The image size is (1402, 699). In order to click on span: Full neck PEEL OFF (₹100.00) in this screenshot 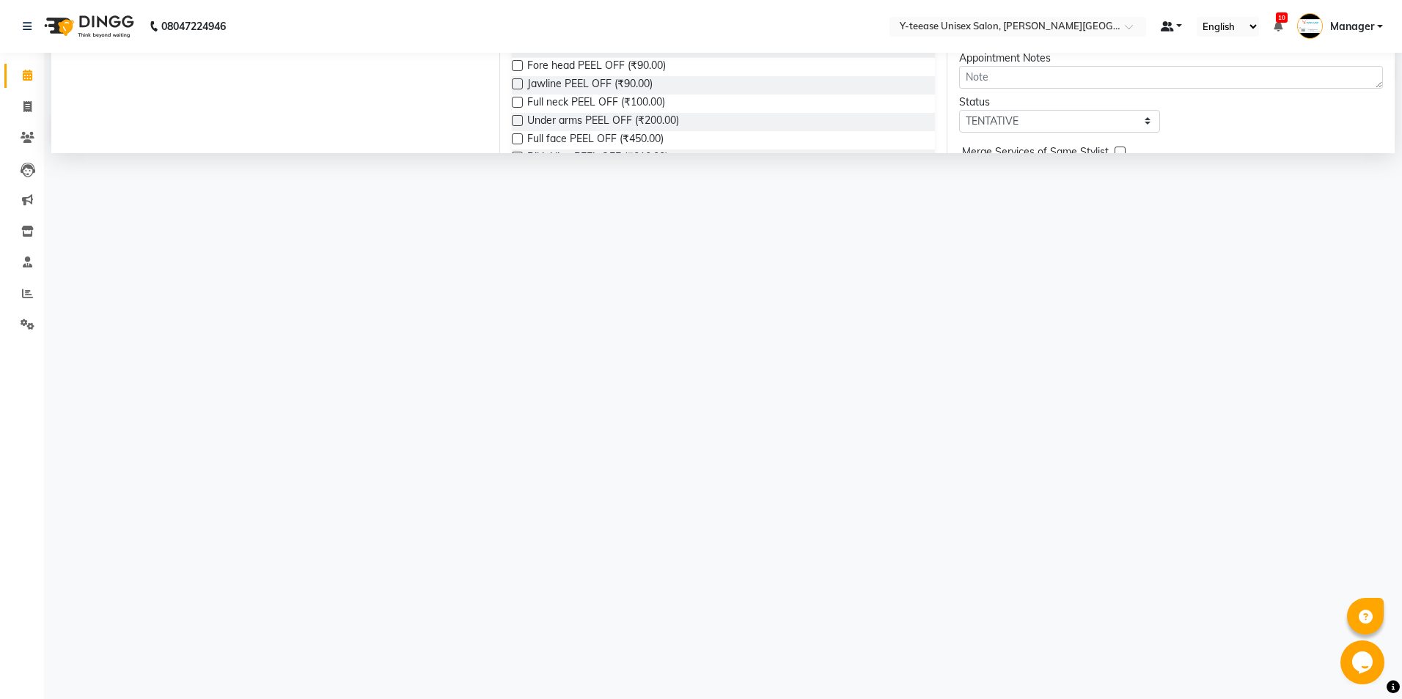, I will do `click(596, 103)`.